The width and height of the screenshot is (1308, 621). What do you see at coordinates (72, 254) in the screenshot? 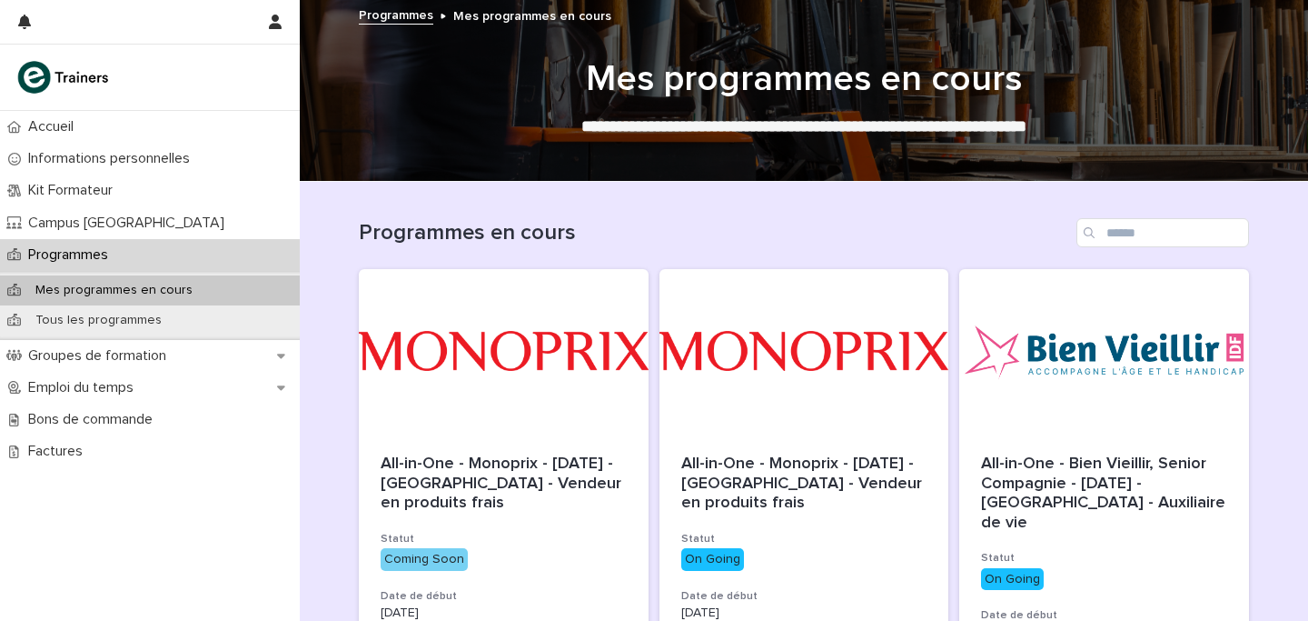
I see `p: Programmes` at bounding box center [72, 254].